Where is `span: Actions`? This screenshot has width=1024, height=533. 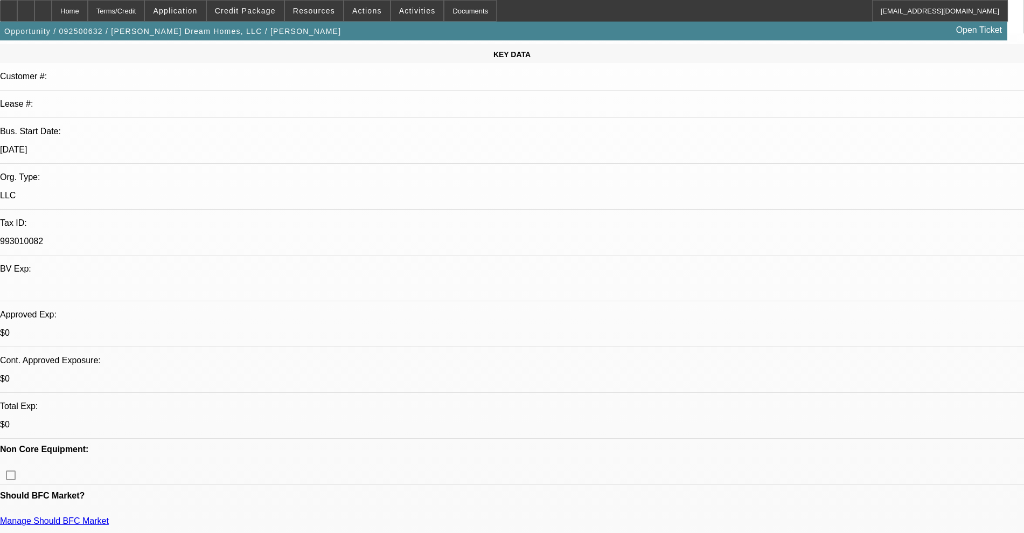
span: Actions is located at coordinates (367, 11).